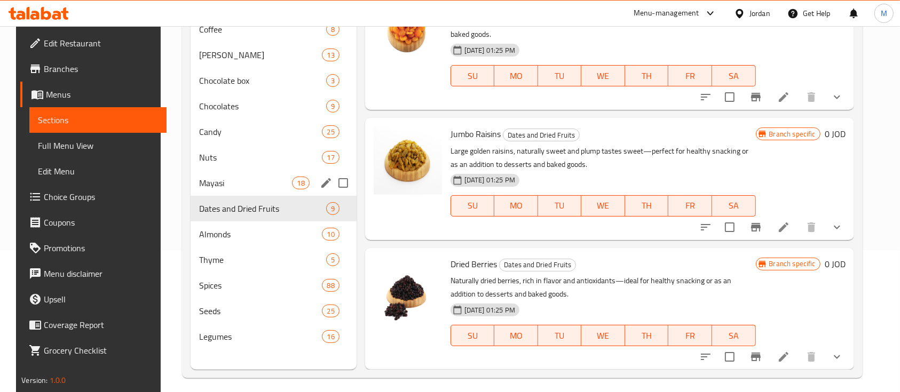 The width and height of the screenshot is (900, 392). Describe the element at coordinates (516, 76) in the screenshot. I see `span: MO` at that location.